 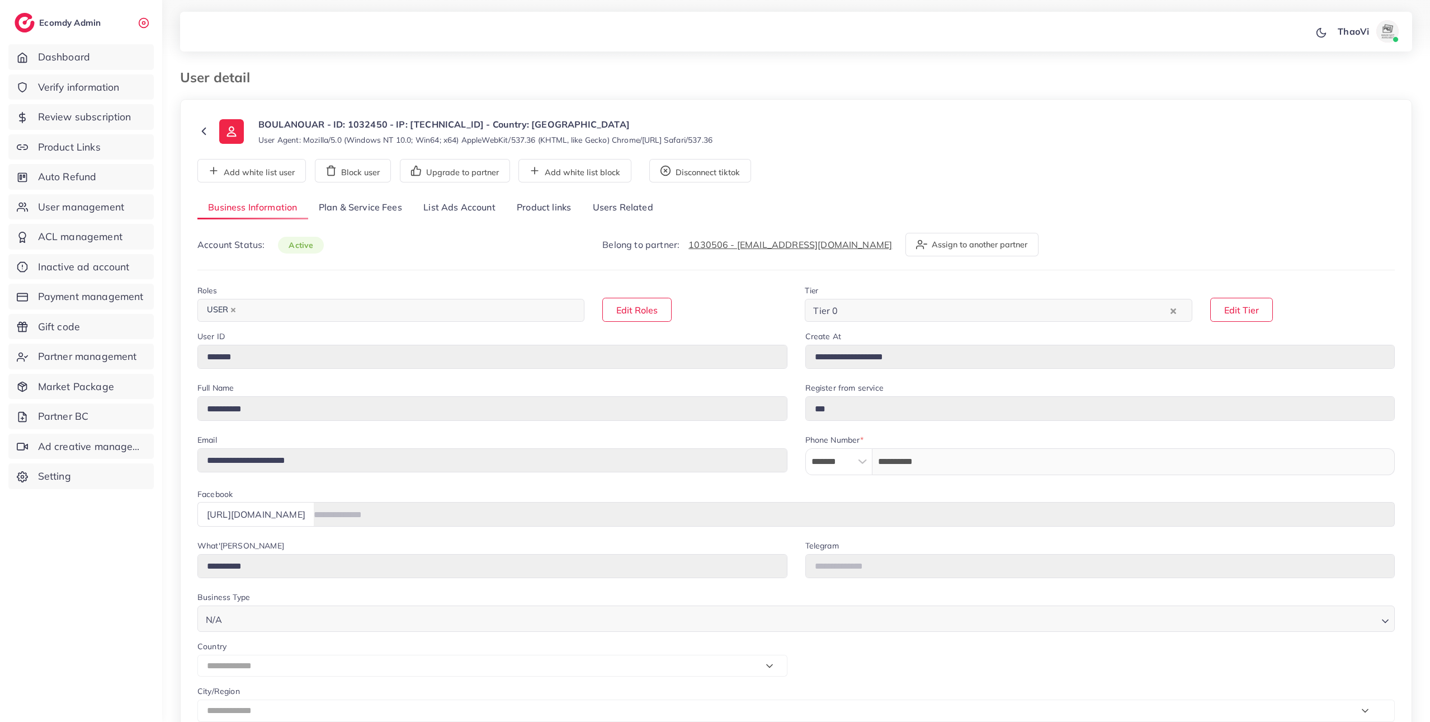 I want to click on span: Inactive ad account, so click(x=84, y=267).